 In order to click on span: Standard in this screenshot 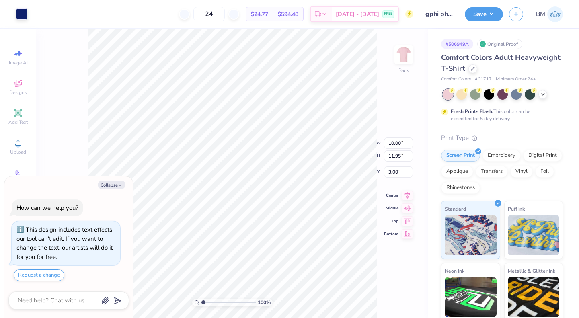, I will do `click(455, 209)`.